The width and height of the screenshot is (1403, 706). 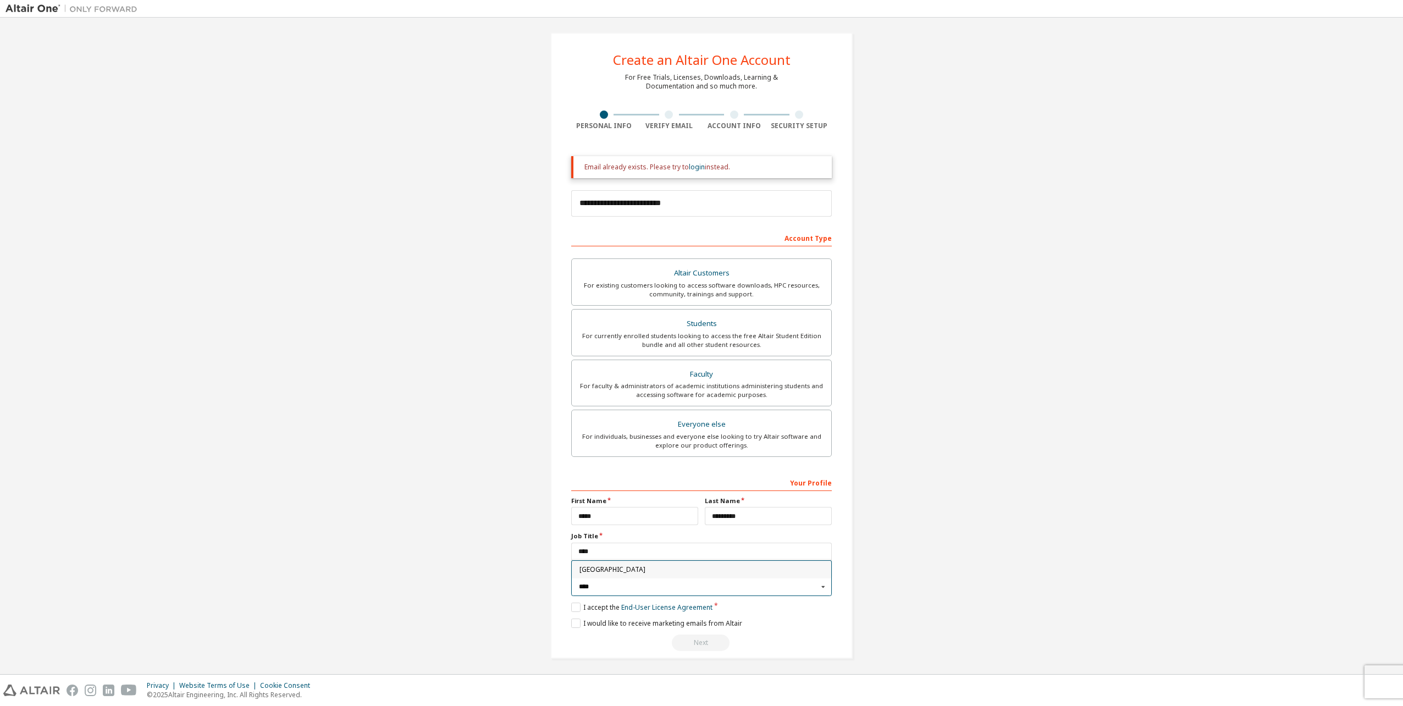 What do you see at coordinates (90, 690) in the screenshot?
I see `img: instagram.svg` at bounding box center [90, 690].